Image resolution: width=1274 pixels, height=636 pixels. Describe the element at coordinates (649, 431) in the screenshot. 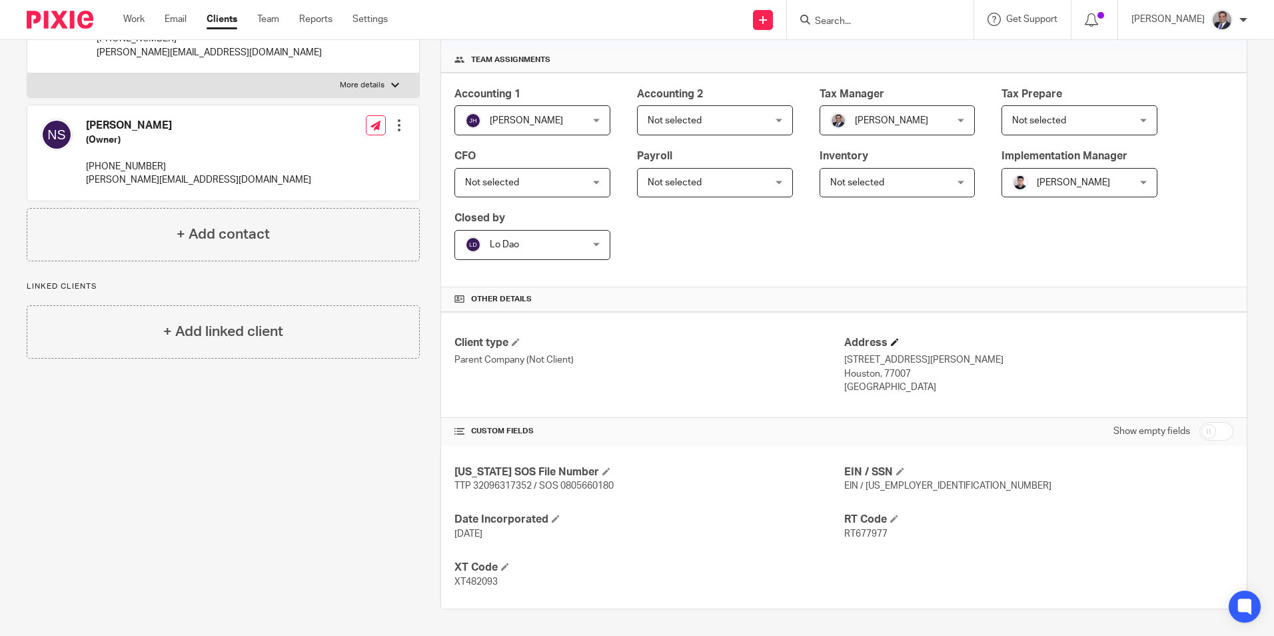

I see `h4: CUSTOM FIELDS` at that location.